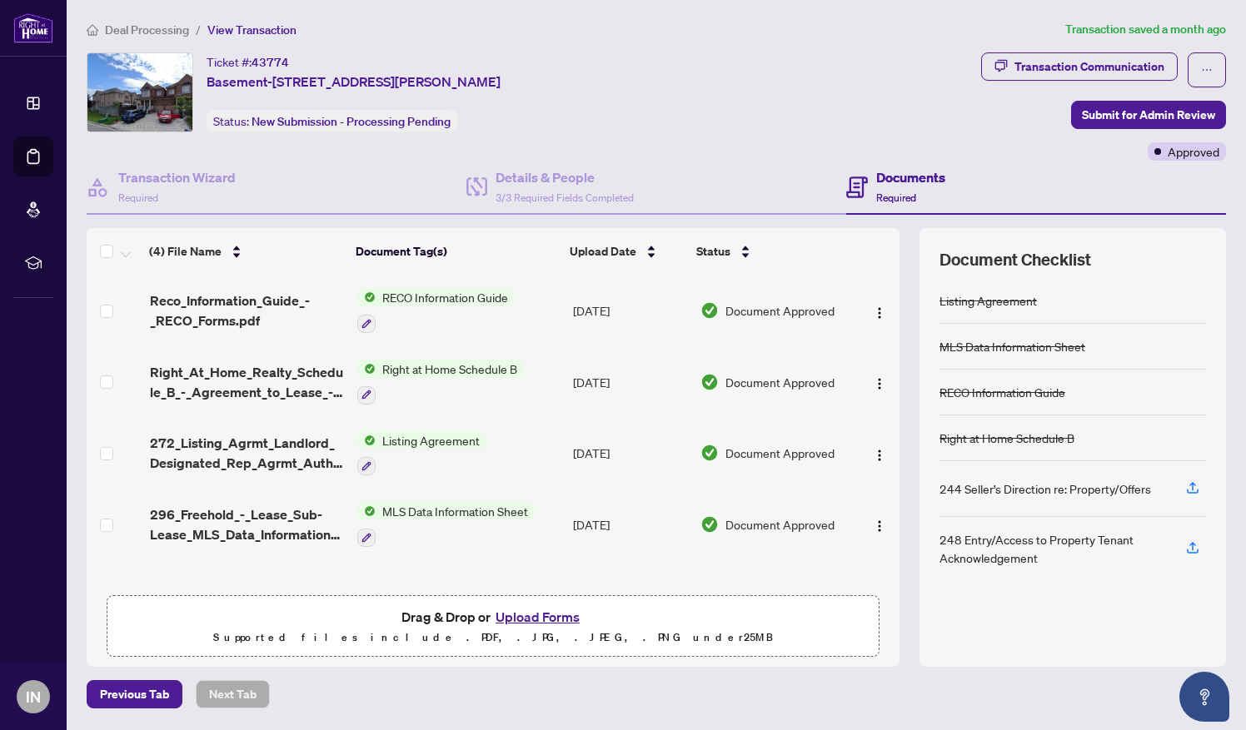  Describe the element at coordinates (1002, 392) in the screenshot. I see `div: RECO Information Guide` at that location.